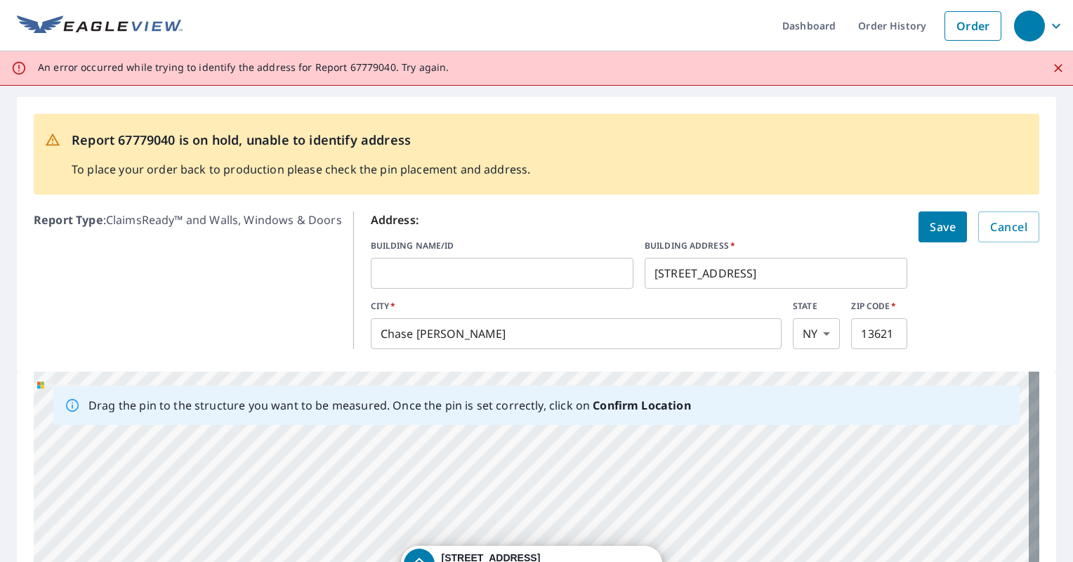 This screenshot has height=562, width=1073. What do you see at coordinates (576, 306) in the screenshot?
I see `label: CITY` at bounding box center [576, 306].